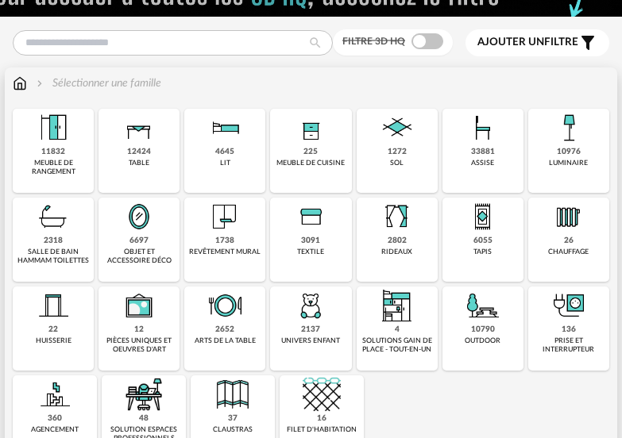  What do you see at coordinates (310, 306) in the screenshot?
I see `img: UniversEnfant.png` at bounding box center [310, 306].